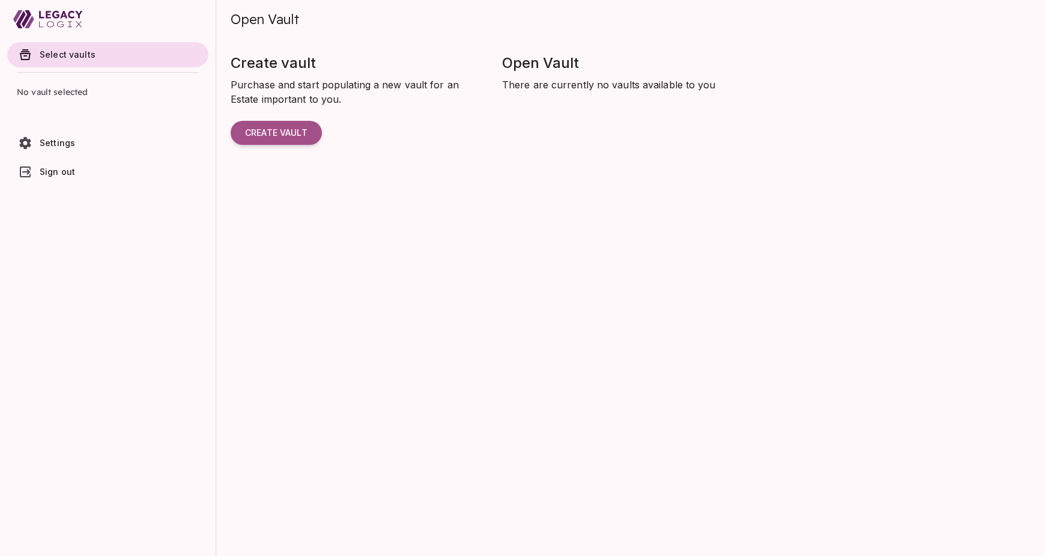 The width and height of the screenshot is (1045, 556). Describe the element at coordinates (57, 171) in the screenshot. I see `span: Sign out` at that location.